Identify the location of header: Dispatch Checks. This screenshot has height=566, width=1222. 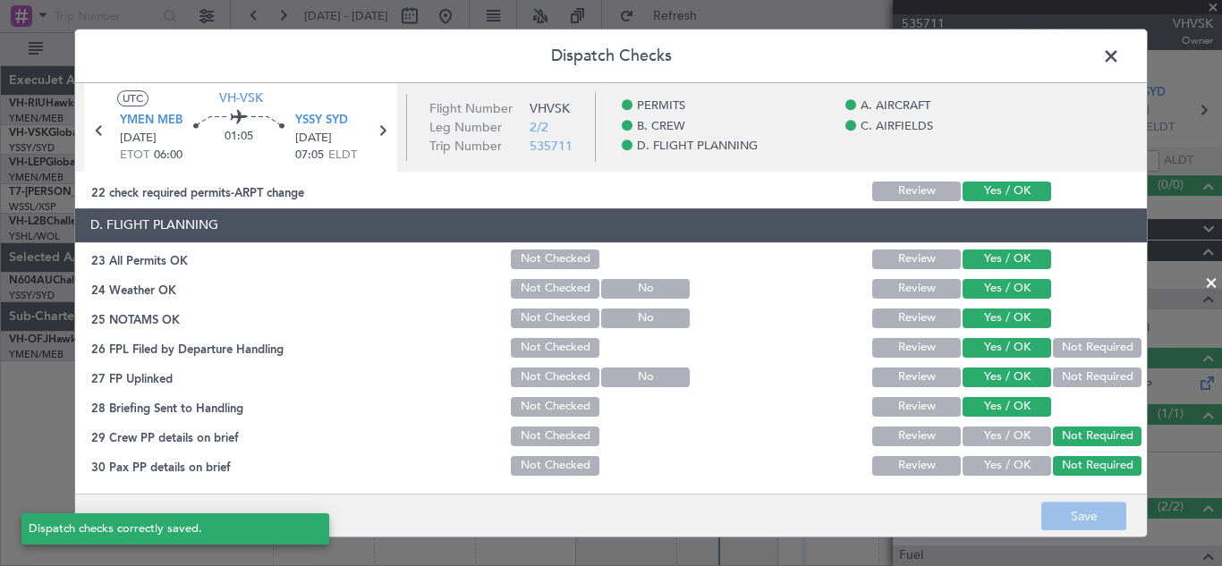
(611, 56).